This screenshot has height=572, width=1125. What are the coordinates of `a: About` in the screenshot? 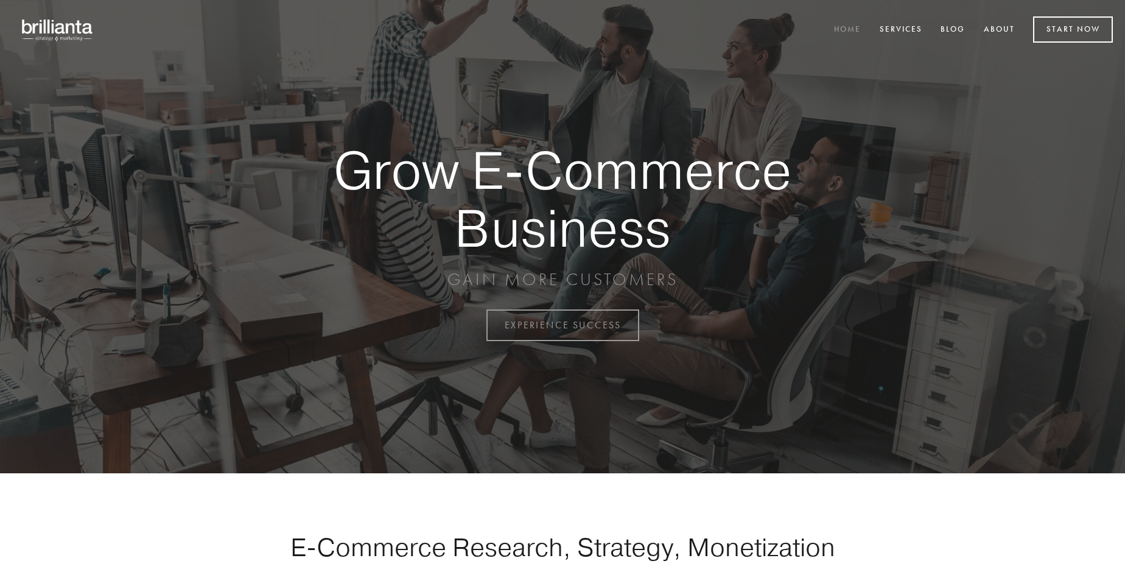 It's located at (999, 30).